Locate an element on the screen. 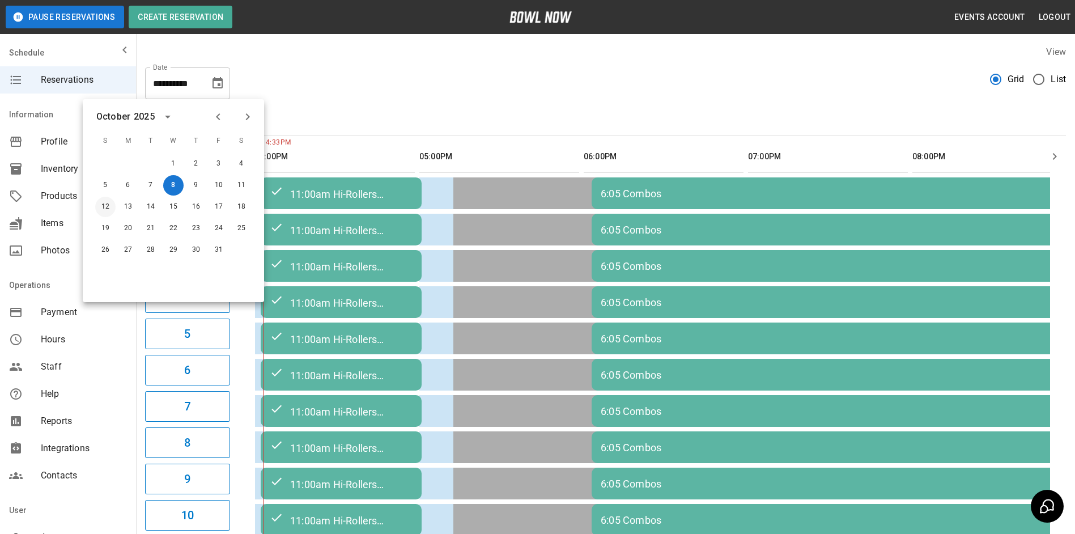  button: Oct 5, 2025 is located at coordinates (105, 185).